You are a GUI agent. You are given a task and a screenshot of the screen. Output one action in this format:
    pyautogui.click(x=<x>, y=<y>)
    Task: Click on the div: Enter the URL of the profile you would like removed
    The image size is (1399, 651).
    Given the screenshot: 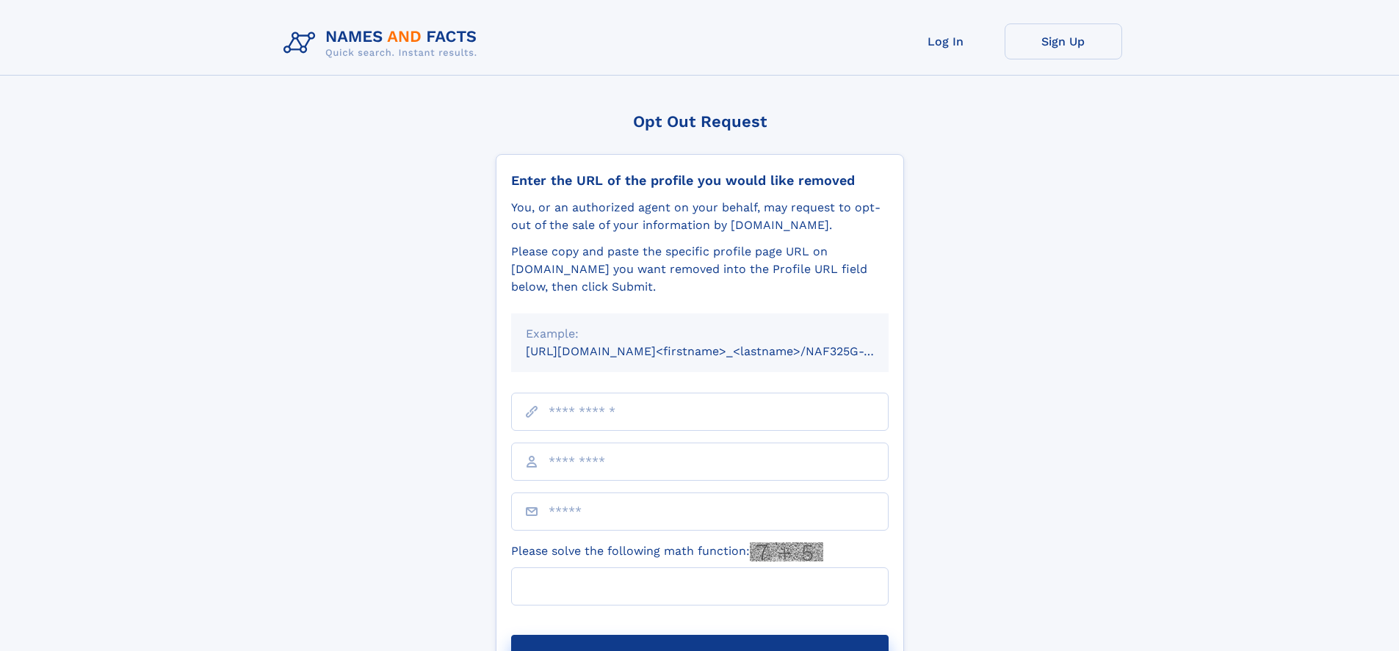 What is the action you would take?
    pyautogui.click(x=700, y=181)
    